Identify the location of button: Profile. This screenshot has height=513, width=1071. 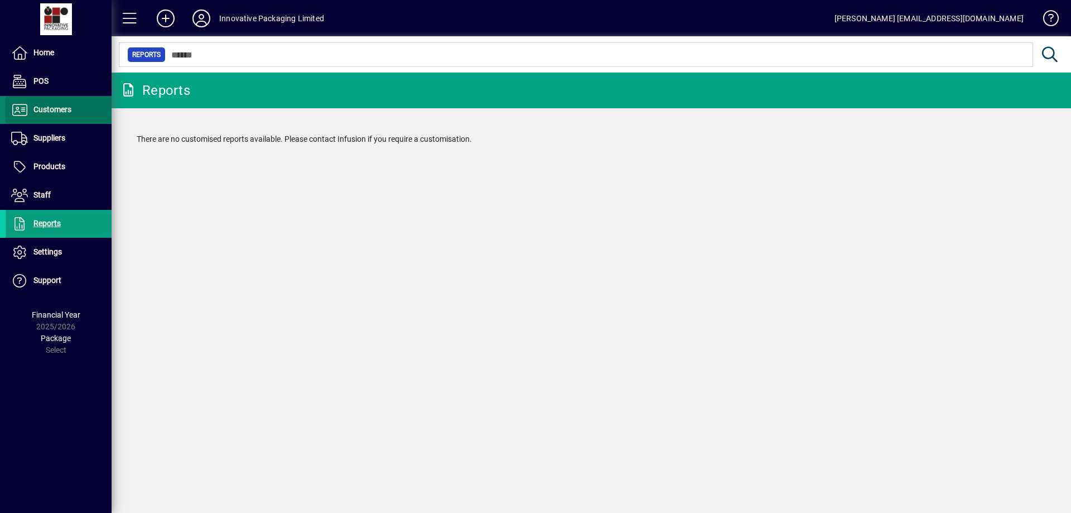
(201, 18).